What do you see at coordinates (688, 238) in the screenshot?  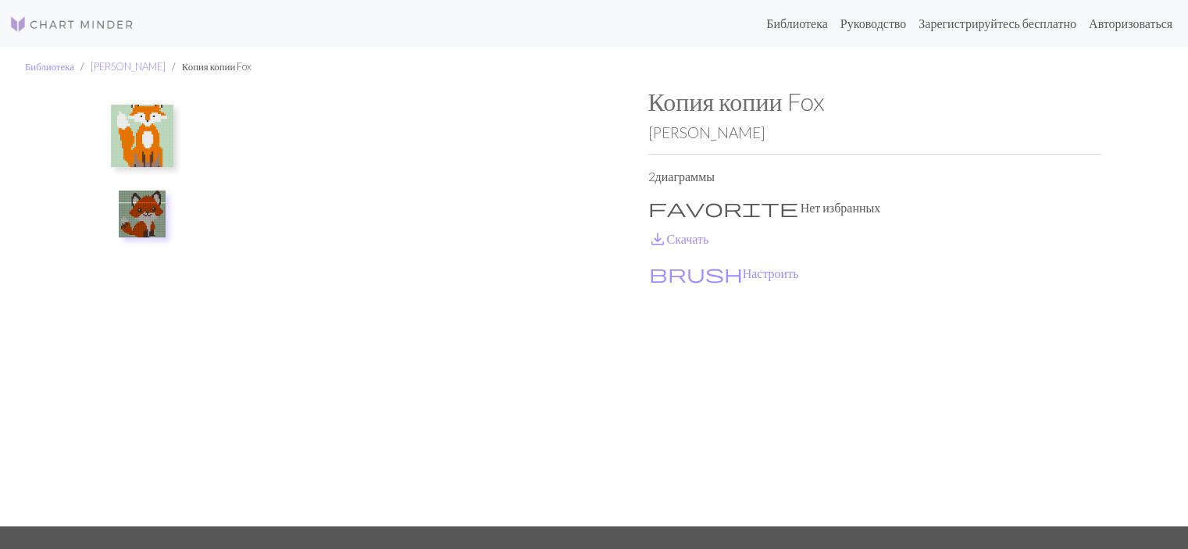 I see `font: Скачать` at bounding box center [688, 238].